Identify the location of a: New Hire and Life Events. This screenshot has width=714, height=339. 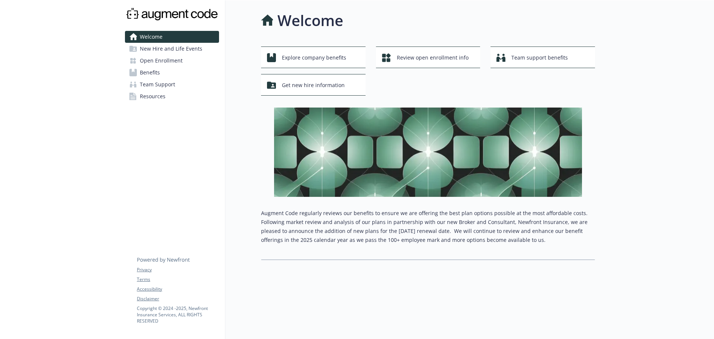
(172, 49).